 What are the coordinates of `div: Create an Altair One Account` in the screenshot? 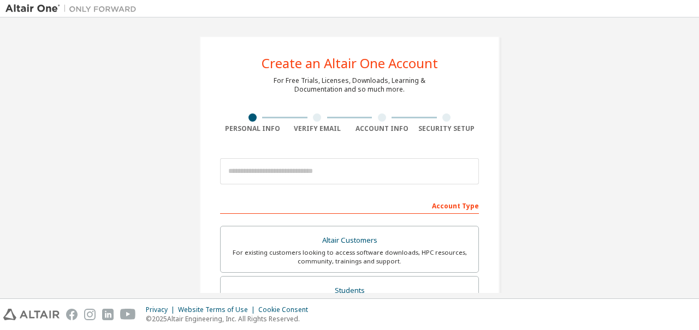 It's located at (349, 63).